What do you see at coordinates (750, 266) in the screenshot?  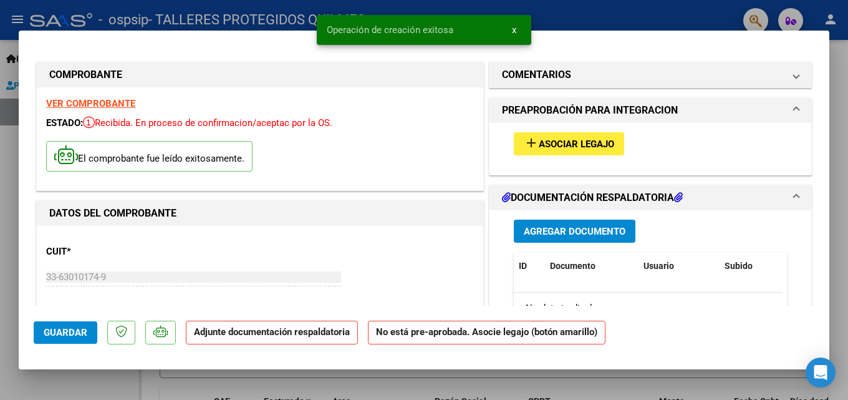 I see `datatable-header-cell: Subido` at bounding box center [750, 266].